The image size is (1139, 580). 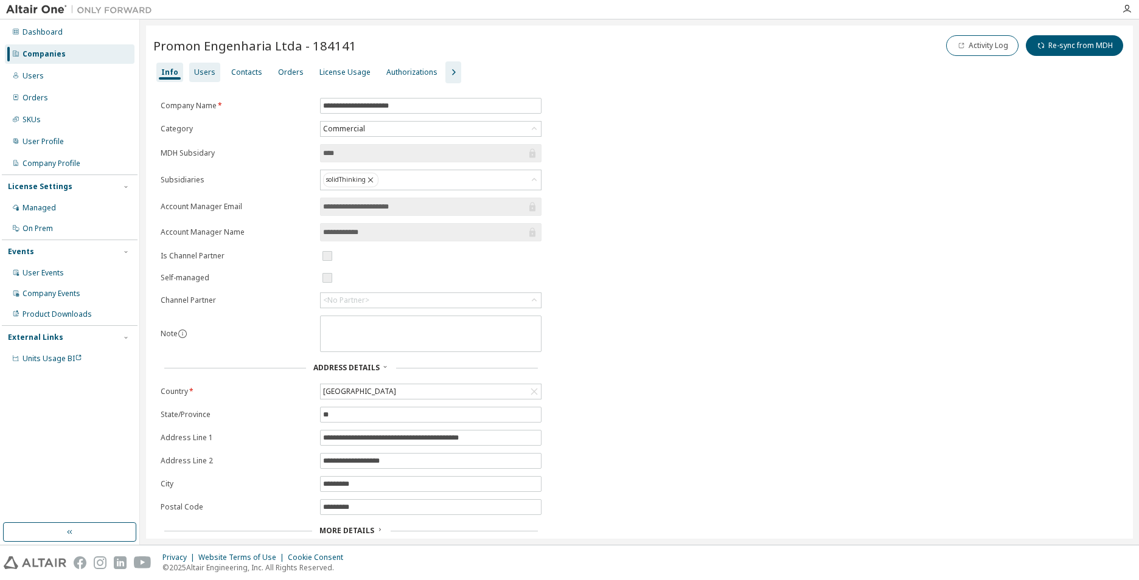 What do you see at coordinates (347, 531) in the screenshot?
I see `span: More Details` at bounding box center [347, 531].